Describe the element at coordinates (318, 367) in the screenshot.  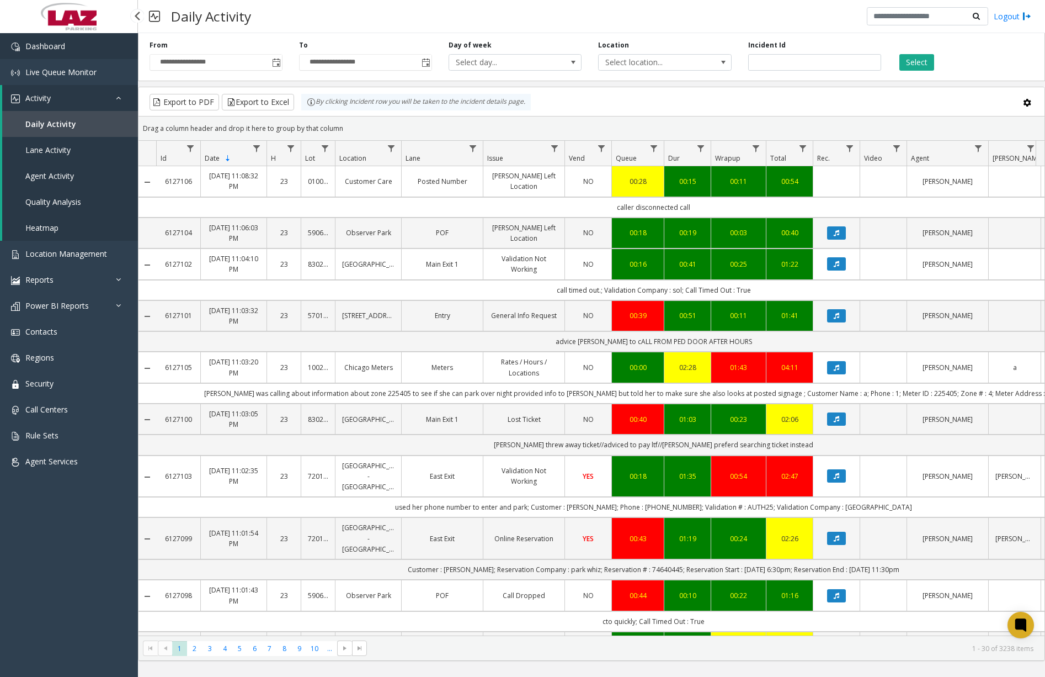
I see `a: 100240` at that location.